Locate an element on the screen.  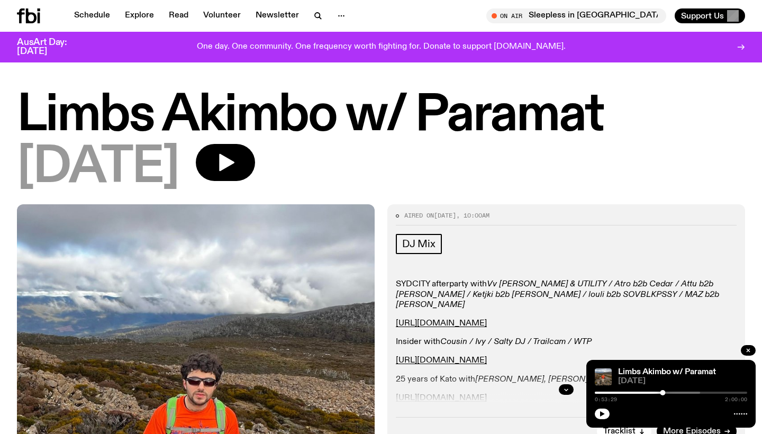
button: Support Us is located at coordinates (709, 16).